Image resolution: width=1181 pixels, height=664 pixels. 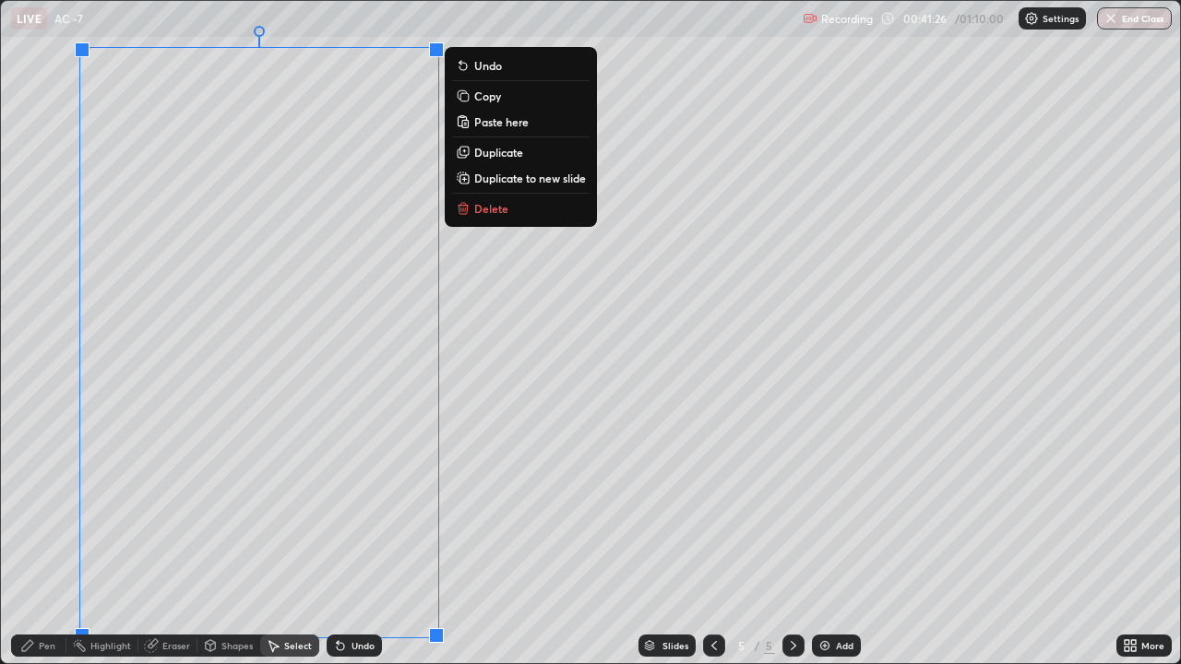 What do you see at coordinates (675, 646) in the screenshot?
I see `div: Slides` at bounding box center [675, 646].